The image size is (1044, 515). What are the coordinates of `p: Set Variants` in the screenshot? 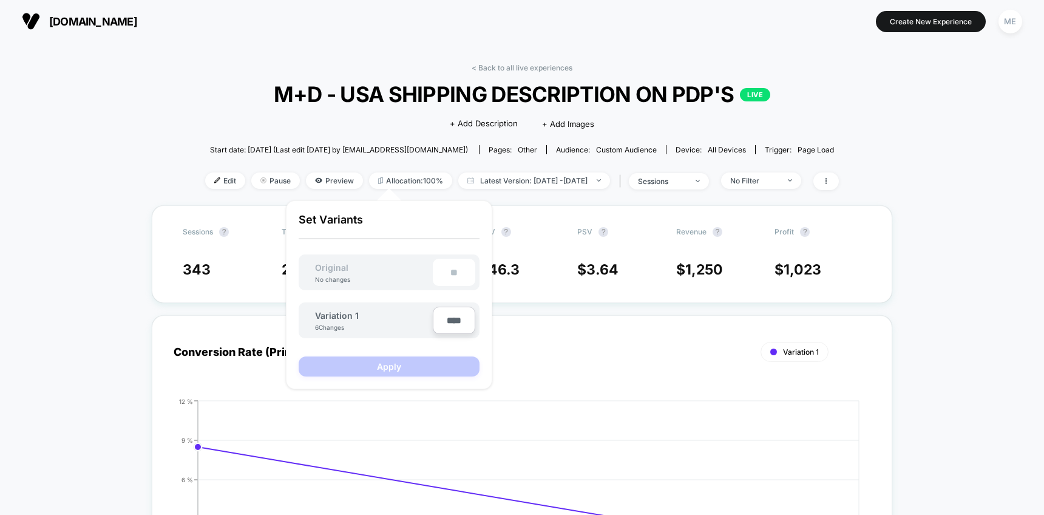 It's located at (389, 226).